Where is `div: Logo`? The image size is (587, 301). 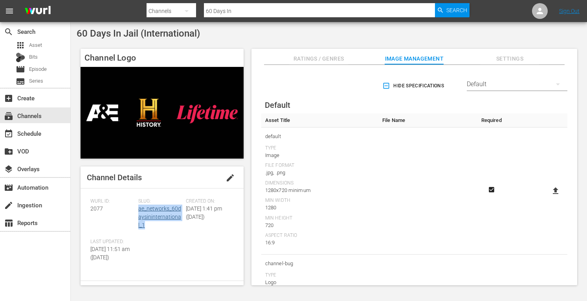 div: Logo is located at coordinates (320, 282).